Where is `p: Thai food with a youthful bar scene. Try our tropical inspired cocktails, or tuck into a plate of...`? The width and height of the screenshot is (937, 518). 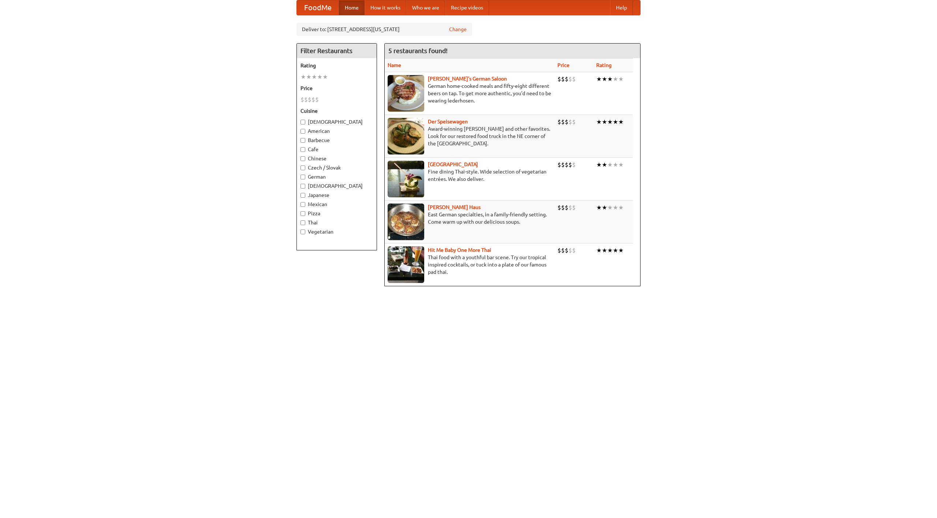 p: Thai food with a youthful bar scene. Try our tropical inspired cocktails, or tuck into a plate of... is located at coordinates (470, 265).